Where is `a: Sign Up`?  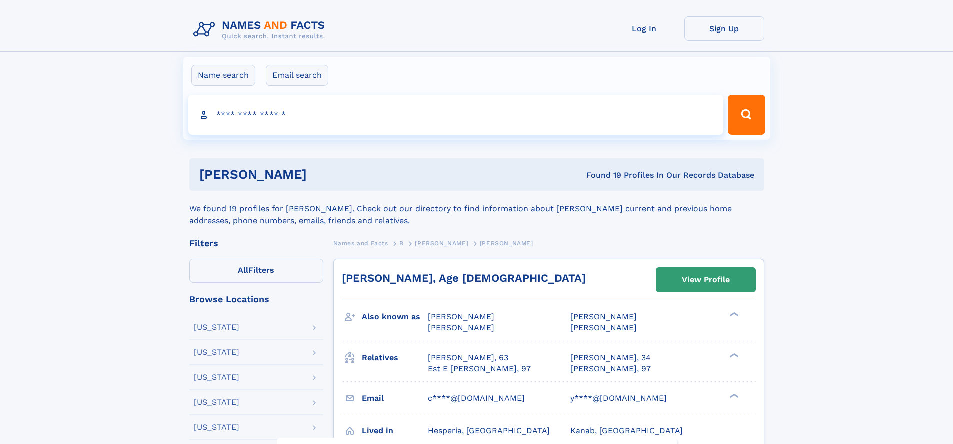 a: Sign Up is located at coordinates (725, 28).